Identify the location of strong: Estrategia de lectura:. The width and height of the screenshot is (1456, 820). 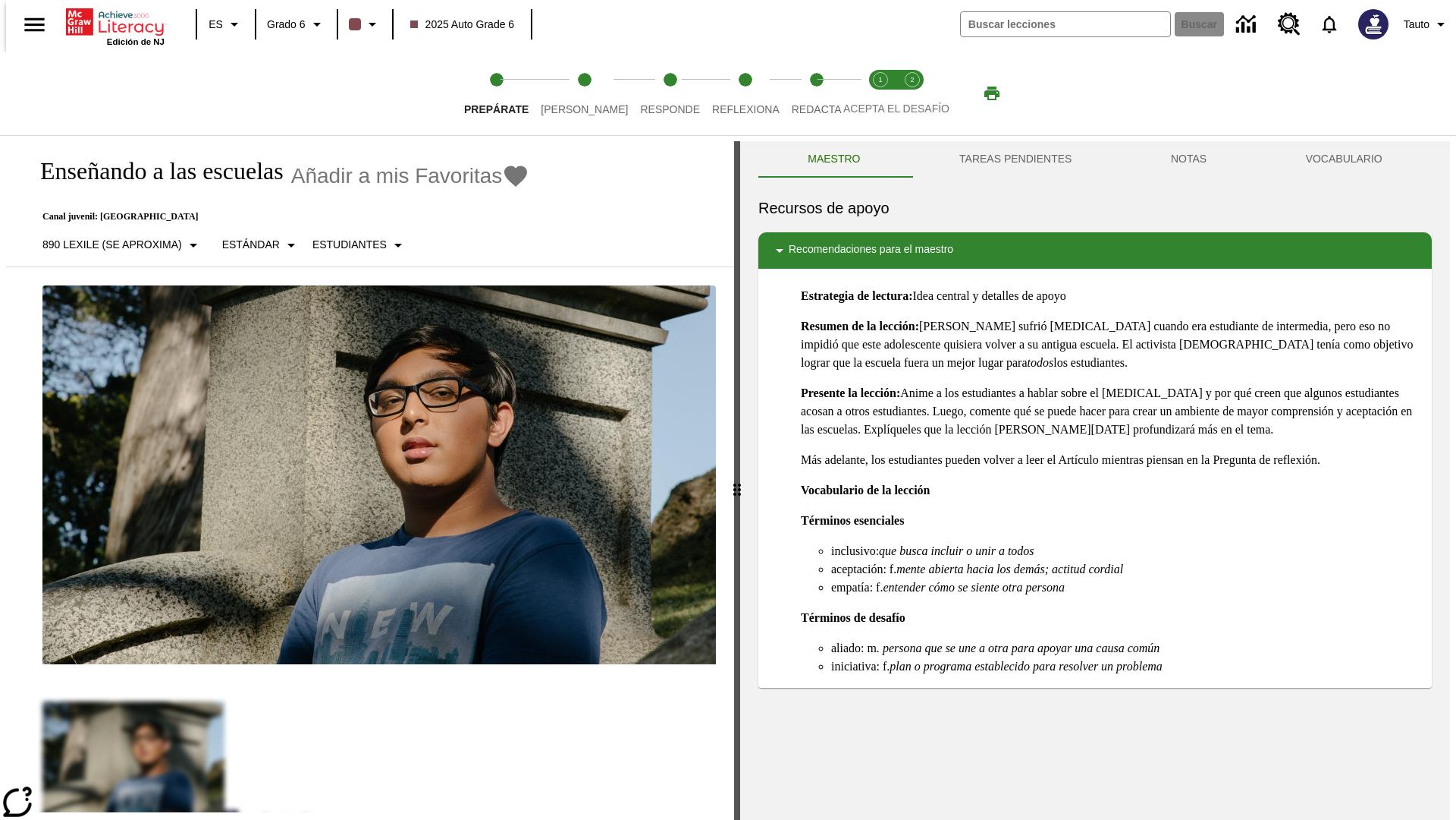
(857, 295).